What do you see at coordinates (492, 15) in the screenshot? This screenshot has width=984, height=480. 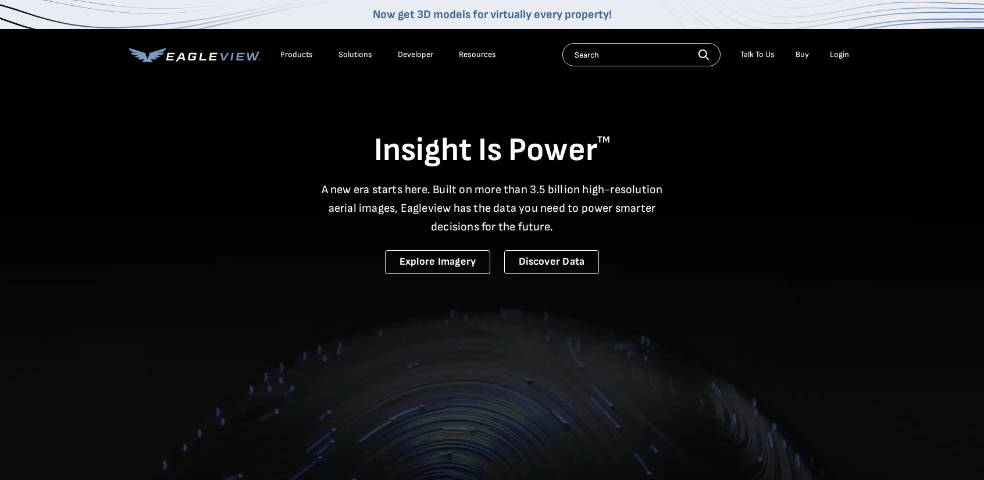 I see `a: Now get 3D models for virtually every property!` at bounding box center [492, 15].